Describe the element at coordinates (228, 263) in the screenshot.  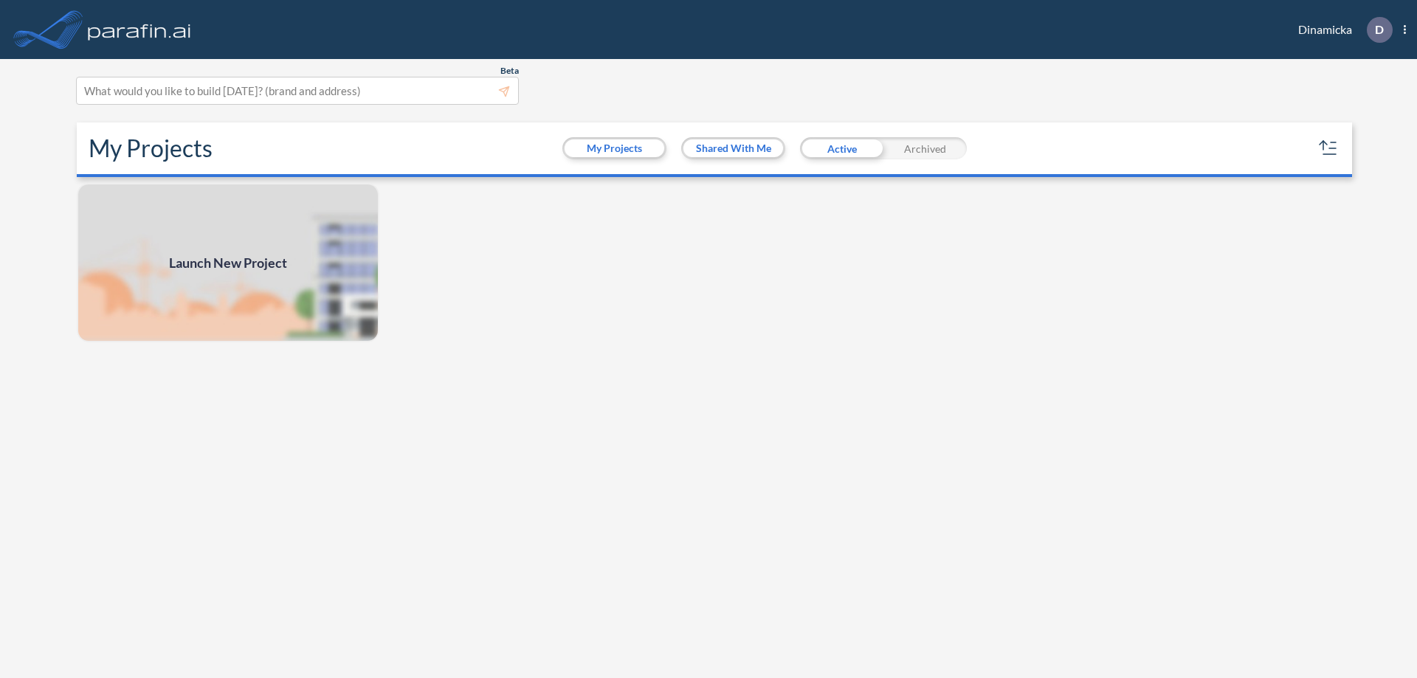
I see `a: Launch New Project` at that location.